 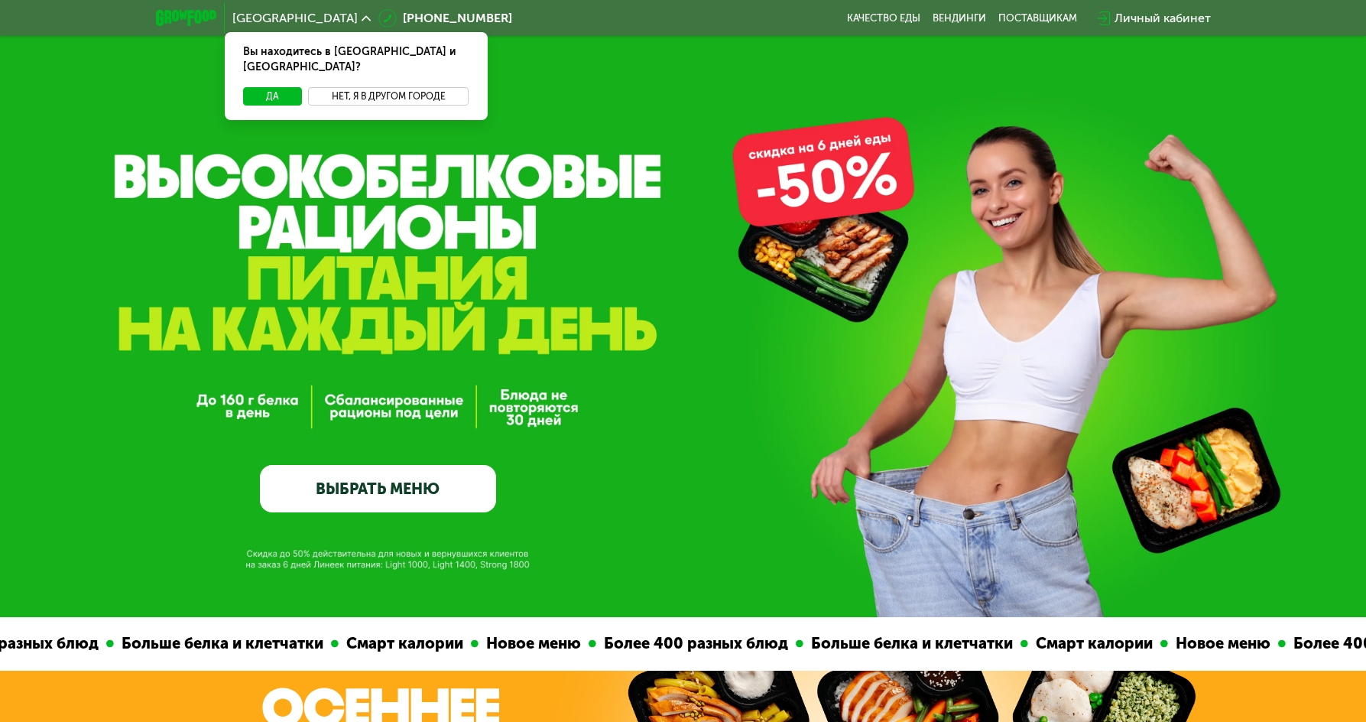 I want to click on a: ВЫБРАТЬ МЕНЮ, so click(x=378, y=489).